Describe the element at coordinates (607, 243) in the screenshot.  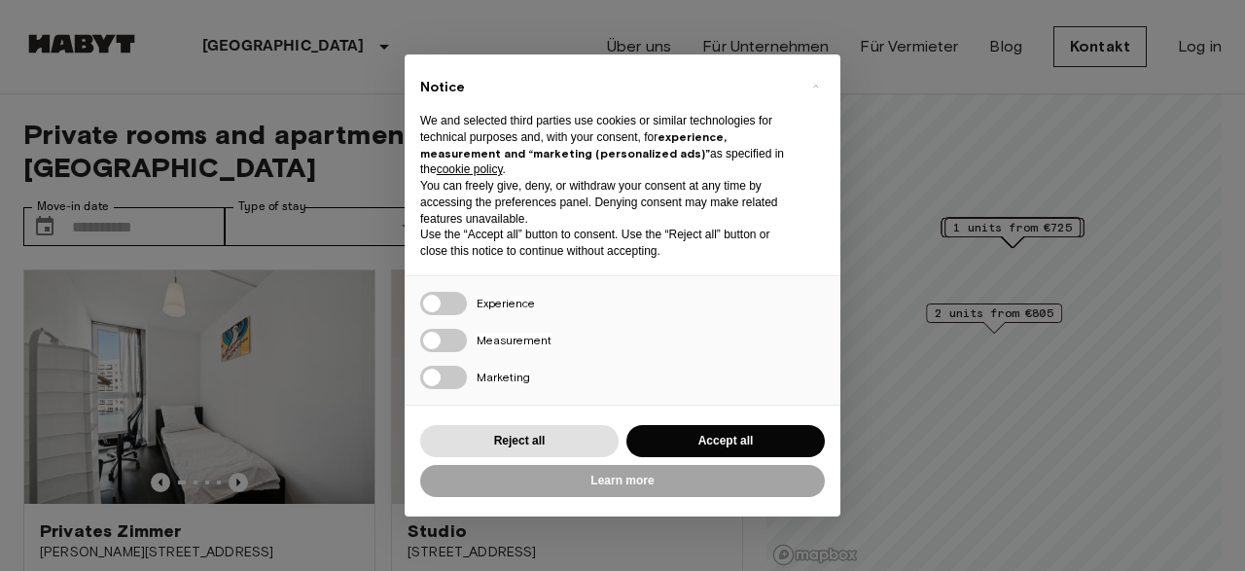
I see `p: Use the “Accept all” button to consent. Use the “Reject all” button or close this notice to conti...` at that location.